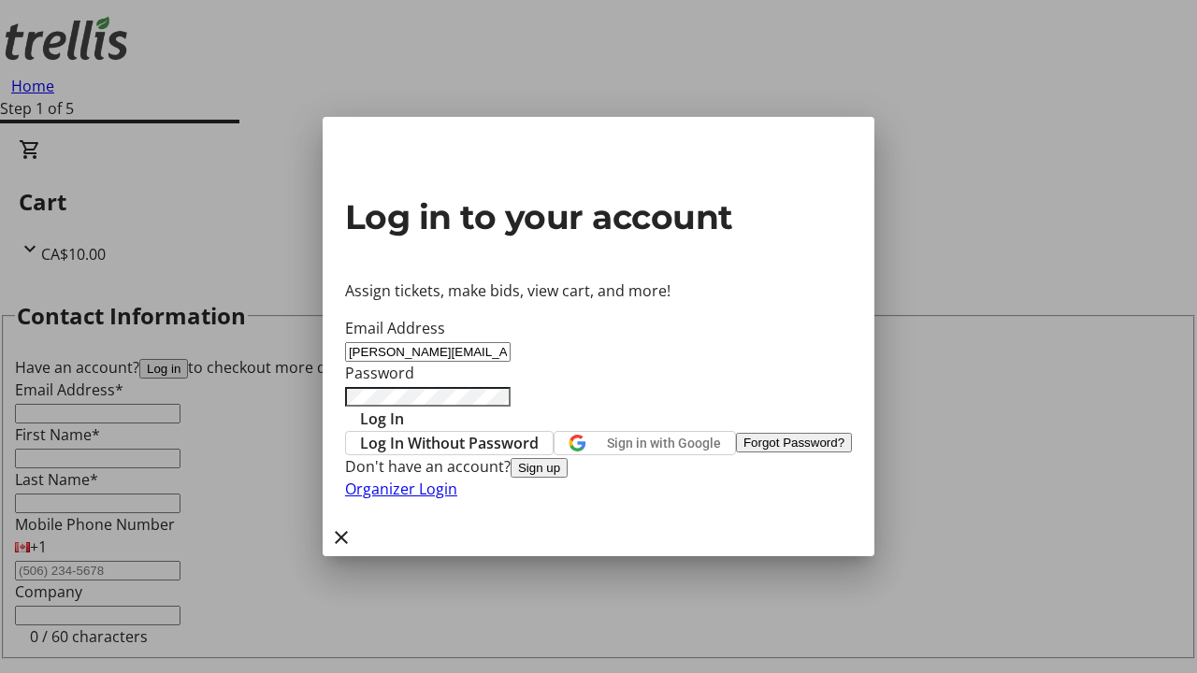 Image resolution: width=1197 pixels, height=673 pixels. Describe the element at coordinates (599, 467) in the screenshot. I see `div: Don't have an account?` at that location.